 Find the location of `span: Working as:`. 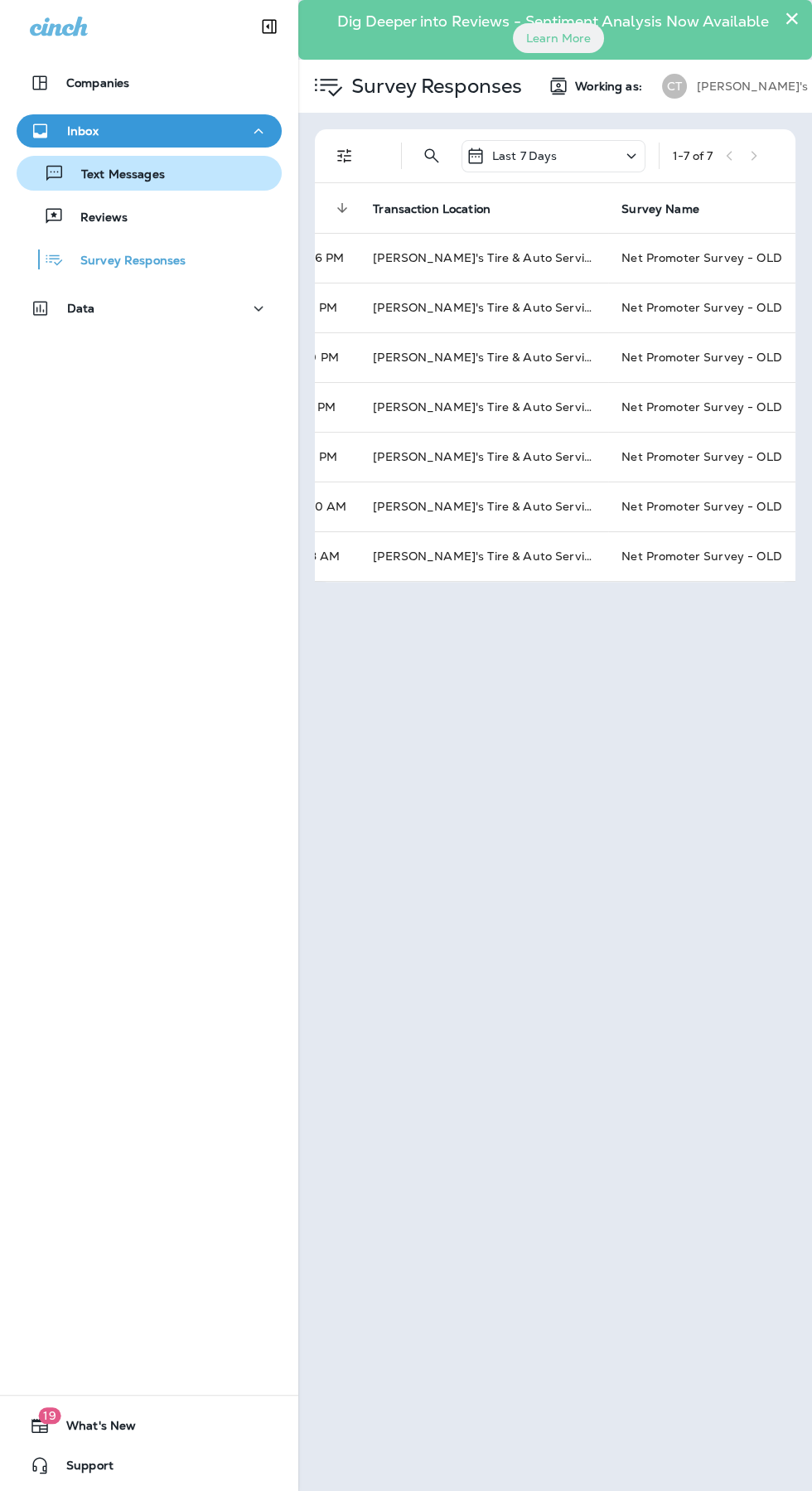

span: Working as: is located at coordinates (610, 86).